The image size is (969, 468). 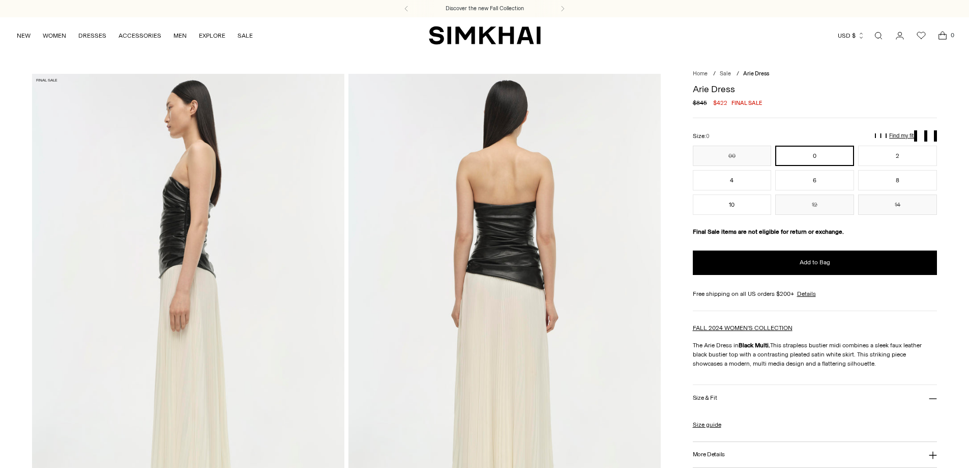 I want to click on button: USD $, so click(x=851, y=36).